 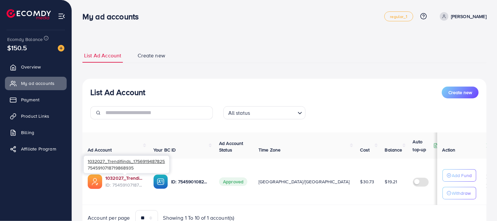 What do you see at coordinates (365, 150) in the screenshot?
I see `span: Cost` at bounding box center [365, 150].